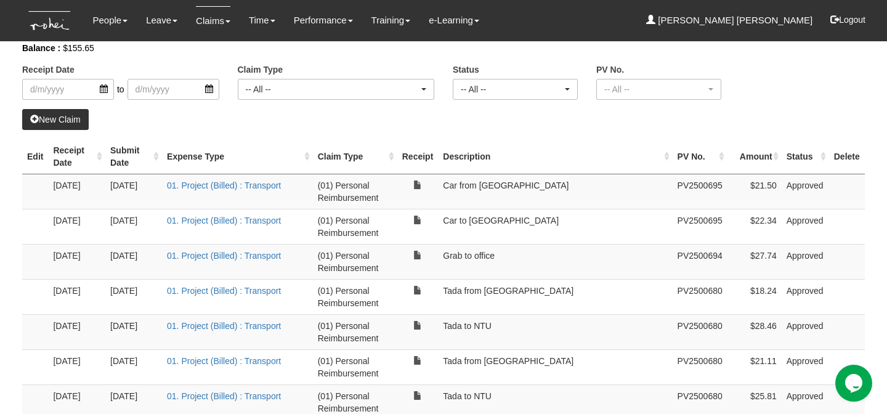 The width and height of the screenshot is (887, 414). I want to click on th: Delete, so click(847, 156).